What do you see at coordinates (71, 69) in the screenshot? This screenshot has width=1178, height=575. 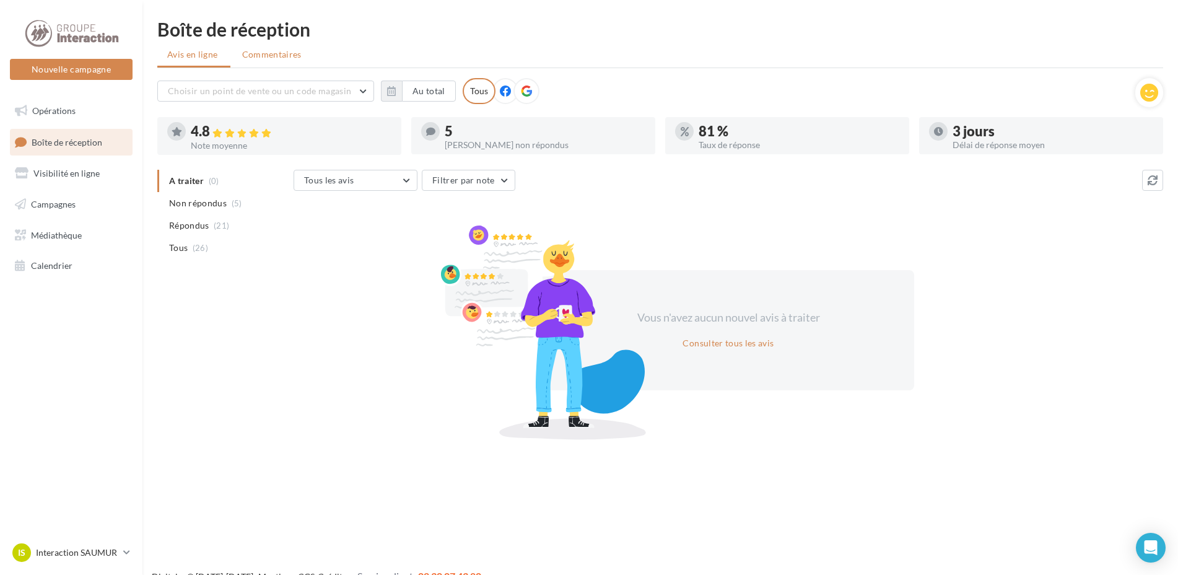 I see `button: Nouvelle campagne` at bounding box center [71, 69].